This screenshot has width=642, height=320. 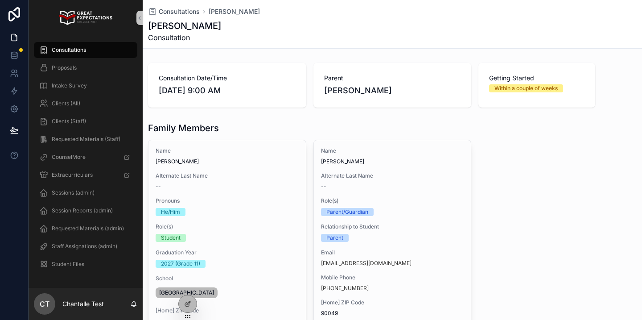 I want to click on a: Clients (All), so click(x=86, y=103).